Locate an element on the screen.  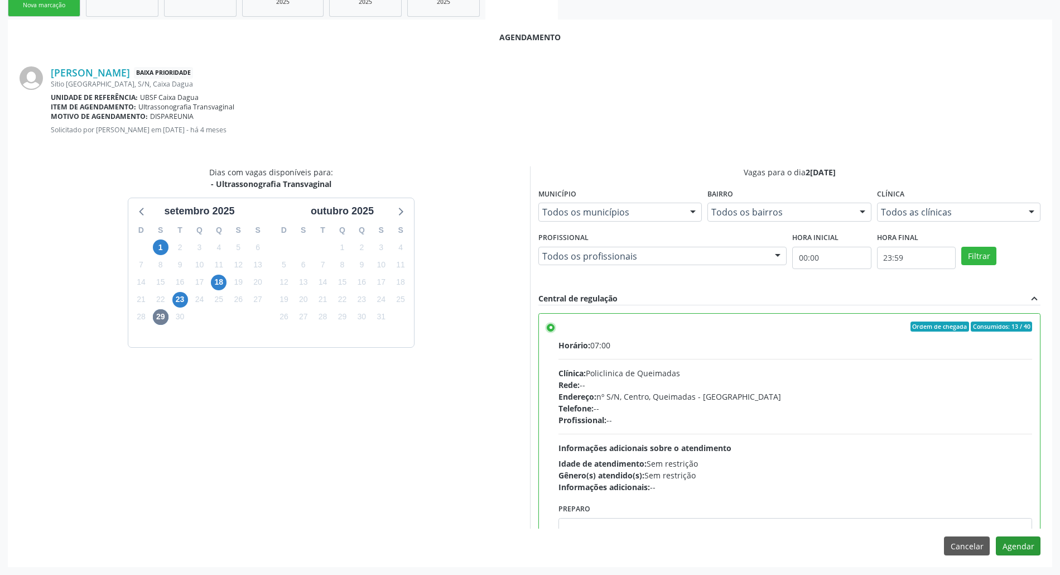
button: Cancelar is located at coordinates (967, 546).